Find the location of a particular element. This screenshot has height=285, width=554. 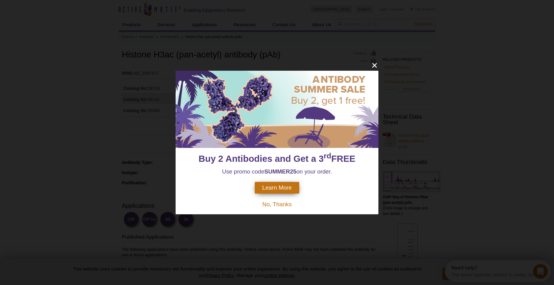

div: The team typically replies in under 5m is located at coordinates (48, 13).